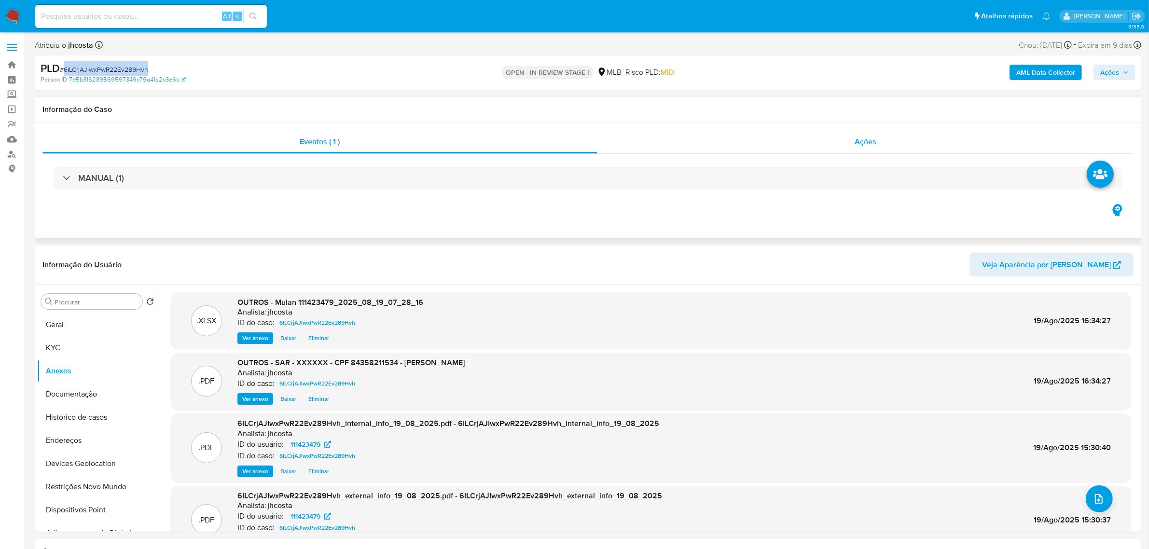 The image size is (1149, 549). What do you see at coordinates (97, 302) in the screenshot?
I see `input: Procurar` at bounding box center [97, 302].